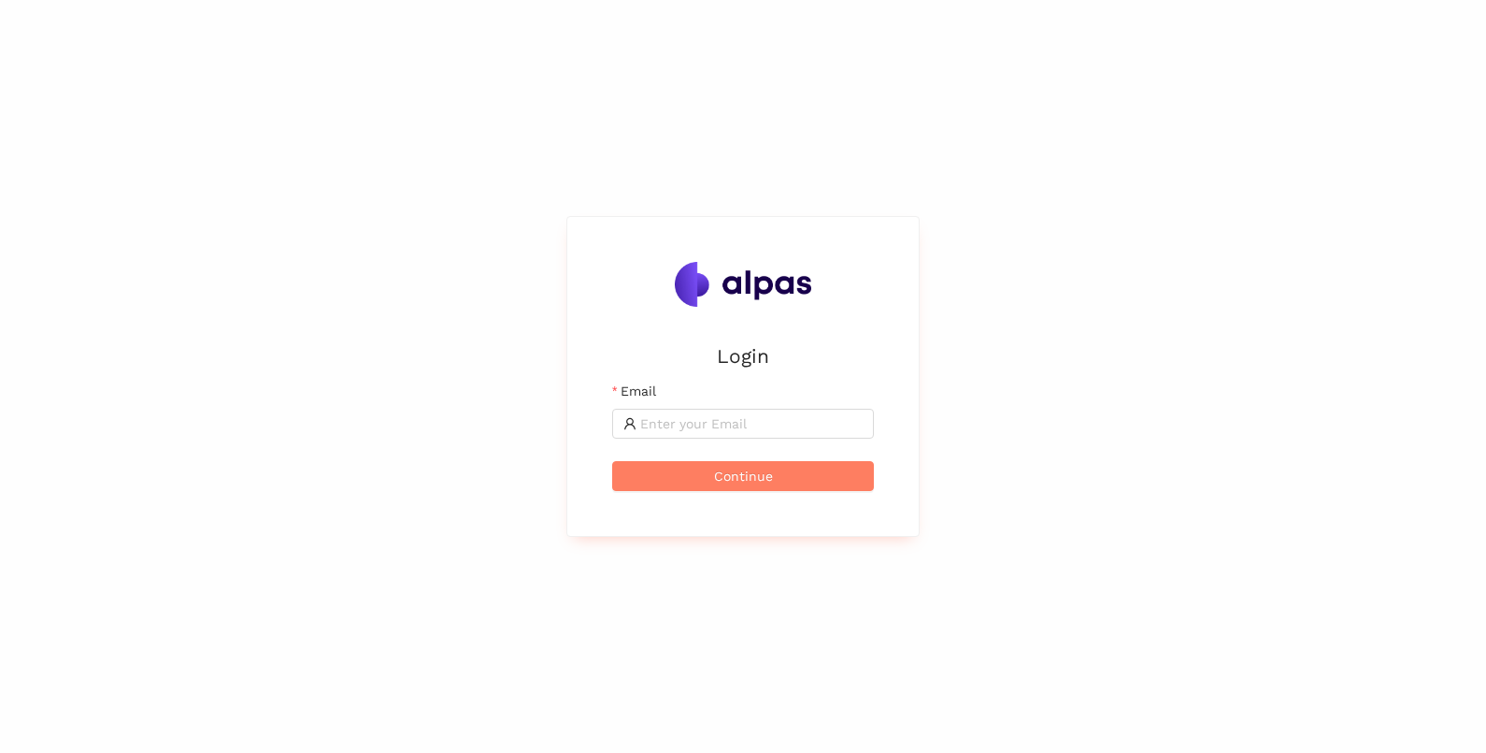  What do you see at coordinates (743, 476) in the screenshot?
I see `button: Continue` at bounding box center [743, 476].